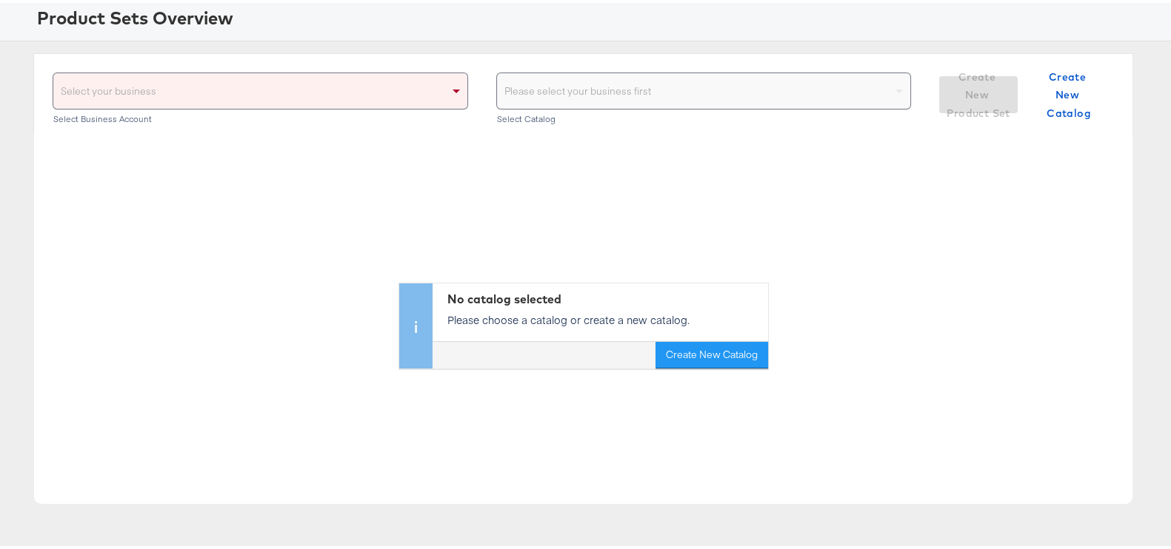 The width and height of the screenshot is (1171, 549). What do you see at coordinates (703, 88) in the screenshot?
I see `div: Please select your business first` at bounding box center [703, 88].